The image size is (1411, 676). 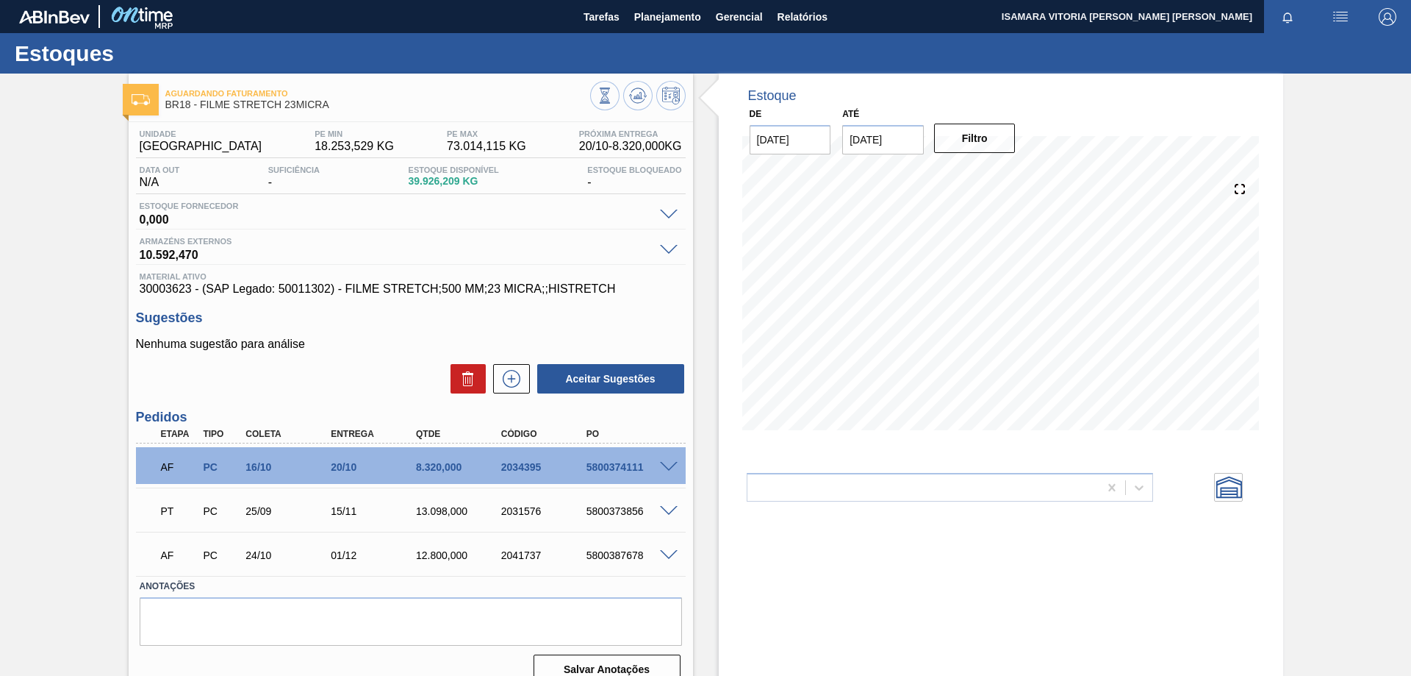 I want to click on button: Aceitar Sugestões, so click(x=611, y=379).